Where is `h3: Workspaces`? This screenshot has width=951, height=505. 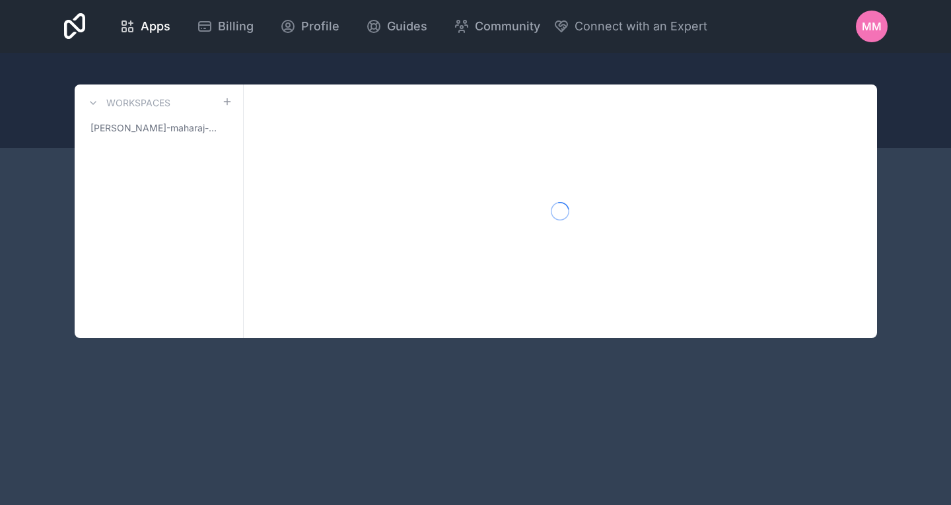 h3: Workspaces is located at coordinates (138, 103).